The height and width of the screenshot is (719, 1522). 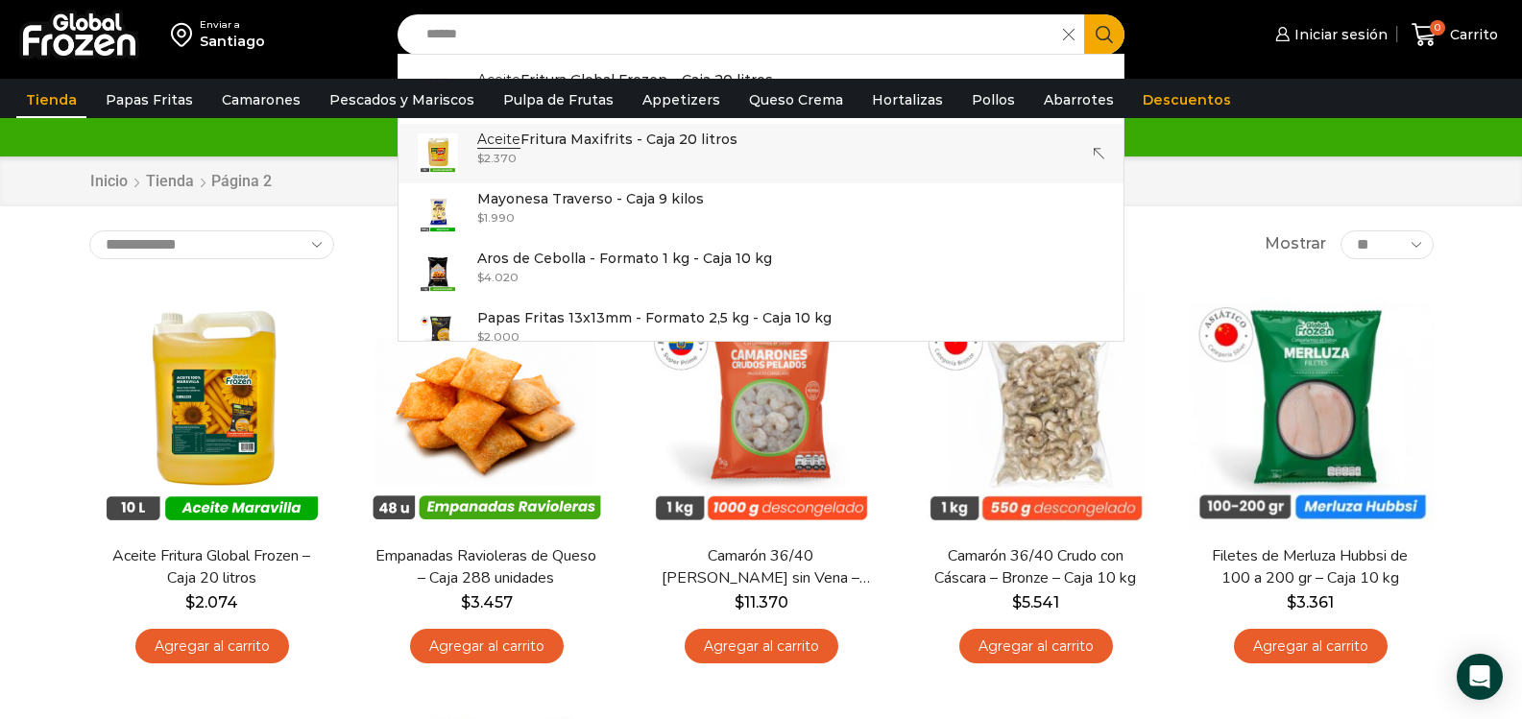 I want to click on bdi: 2.370, so click(x=497, y=158).